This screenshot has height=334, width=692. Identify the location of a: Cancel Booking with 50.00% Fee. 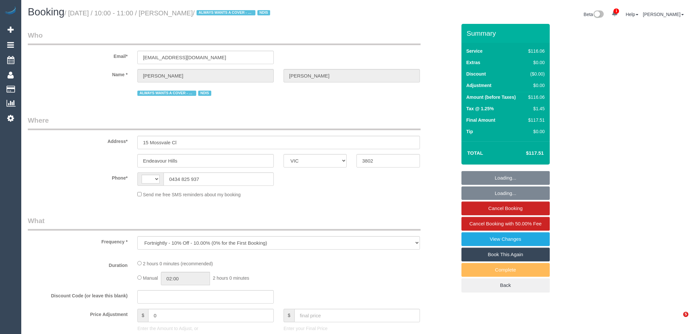
(506, 224).